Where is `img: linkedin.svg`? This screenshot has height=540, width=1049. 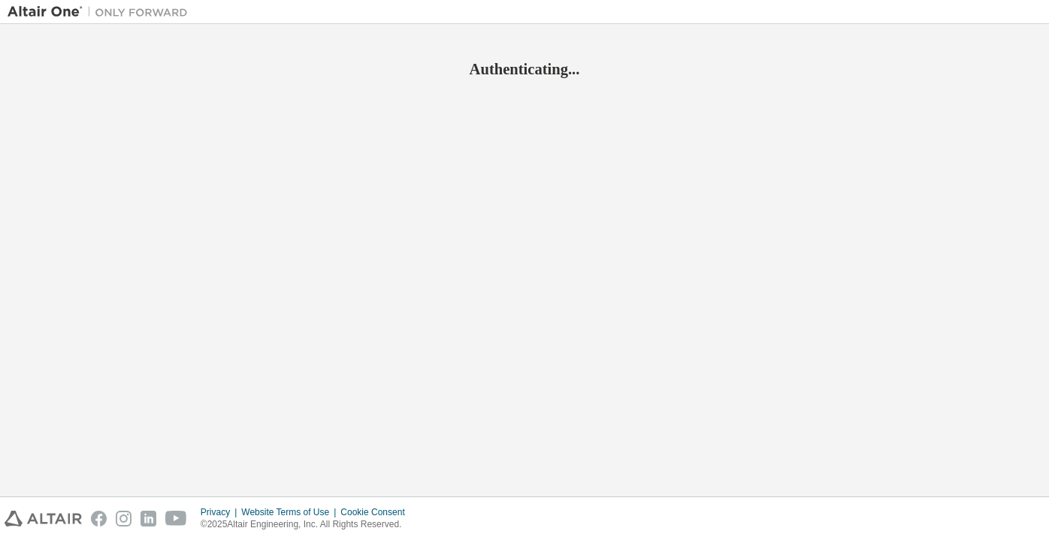
img: linkedin.svg is located at coordinates (148, 518).